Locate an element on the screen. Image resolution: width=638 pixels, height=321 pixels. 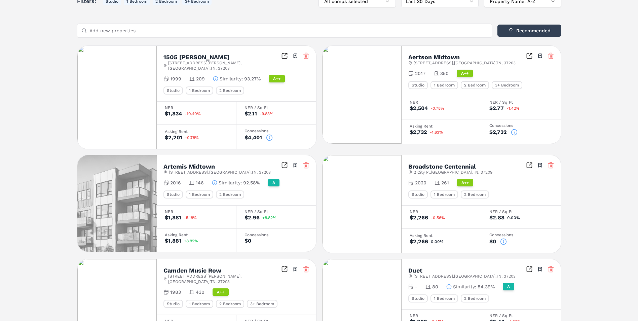
div: $4,401 is located at coordinates (253, 138).